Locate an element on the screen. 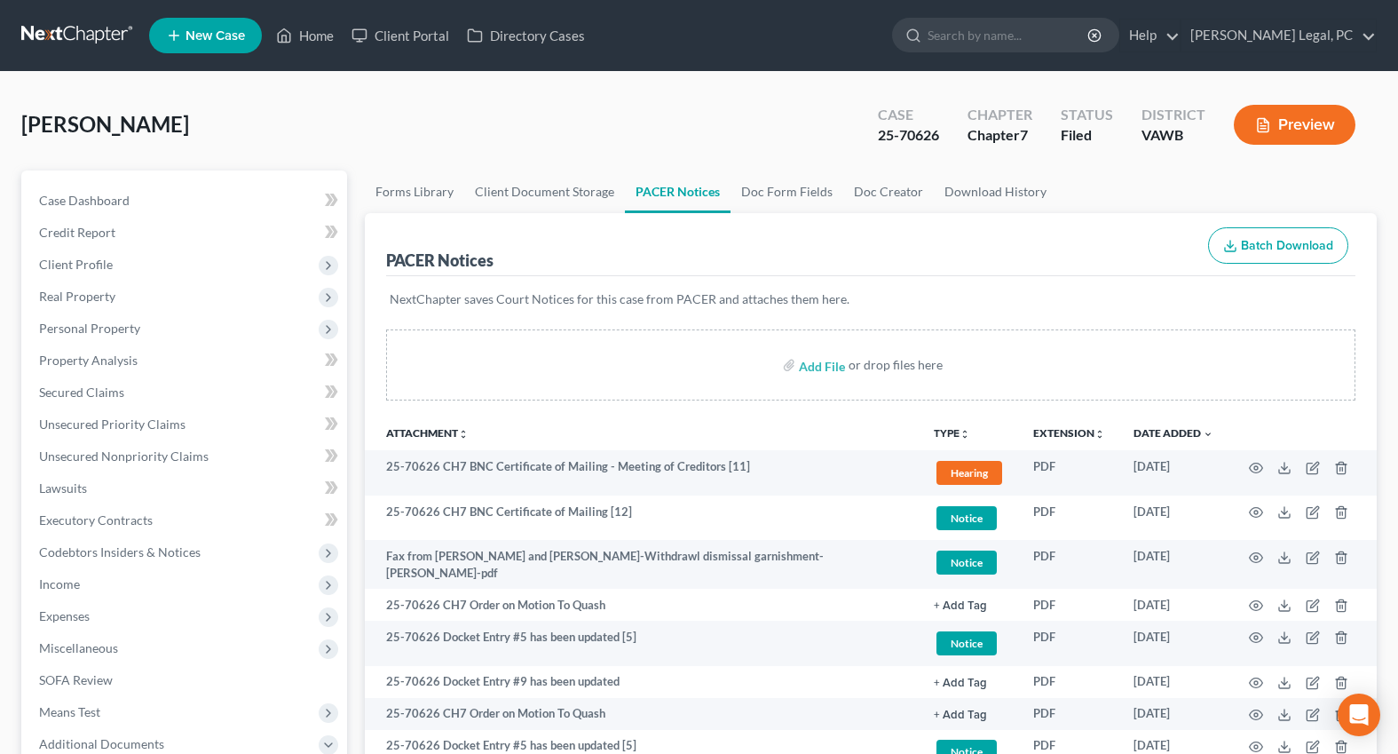 Image resolution: width=1398 pixels, height=754 pixels. span: Client Profile is located at coordinates (75, 264).